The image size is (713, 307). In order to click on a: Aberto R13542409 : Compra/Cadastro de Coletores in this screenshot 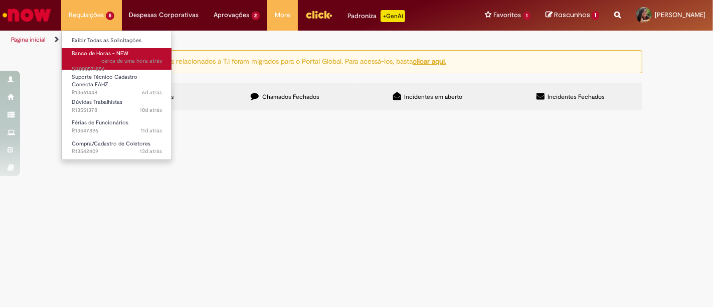, I will do `click(117, 147)`.